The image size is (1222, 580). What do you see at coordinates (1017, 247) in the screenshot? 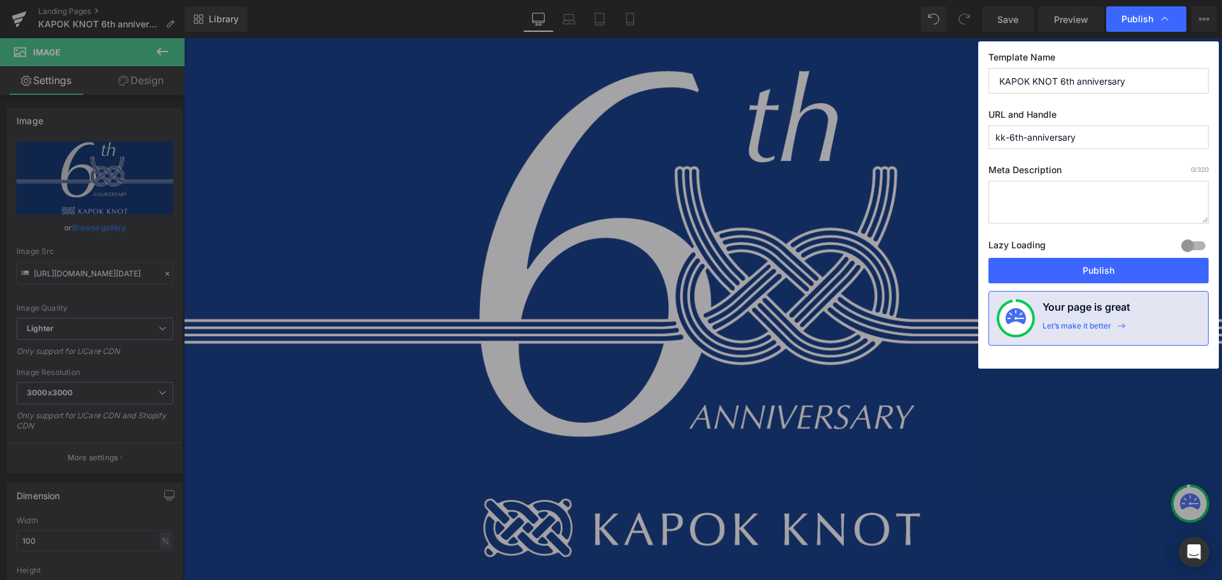
I see `label: Lazy Loading` at bounding box center [1017, 247].